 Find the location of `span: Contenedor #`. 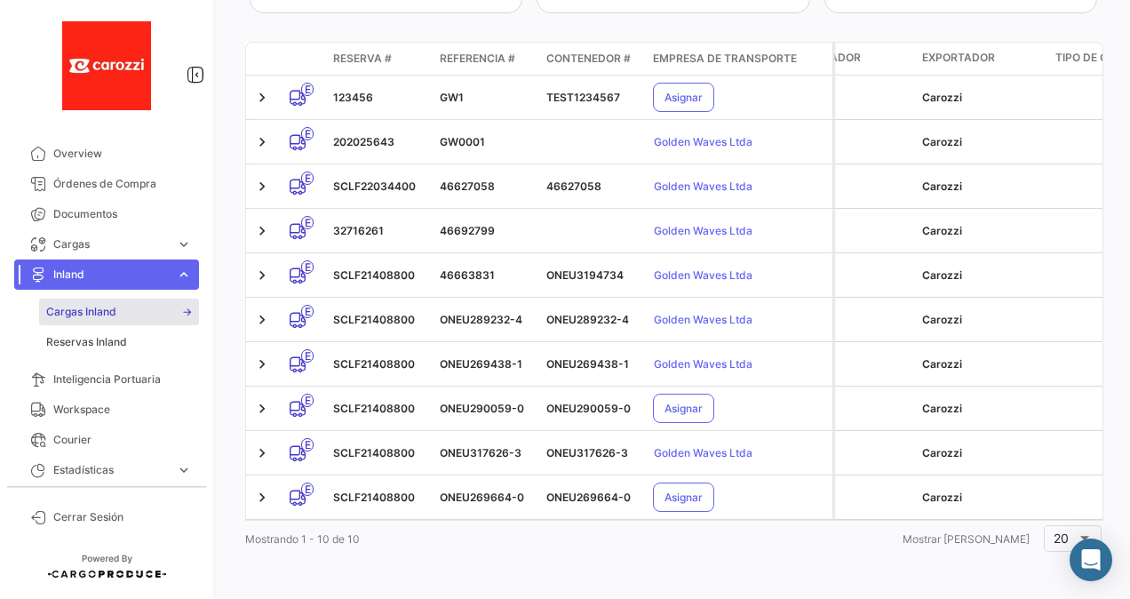

span: Contenedor # is located at coordinates (588, 59).